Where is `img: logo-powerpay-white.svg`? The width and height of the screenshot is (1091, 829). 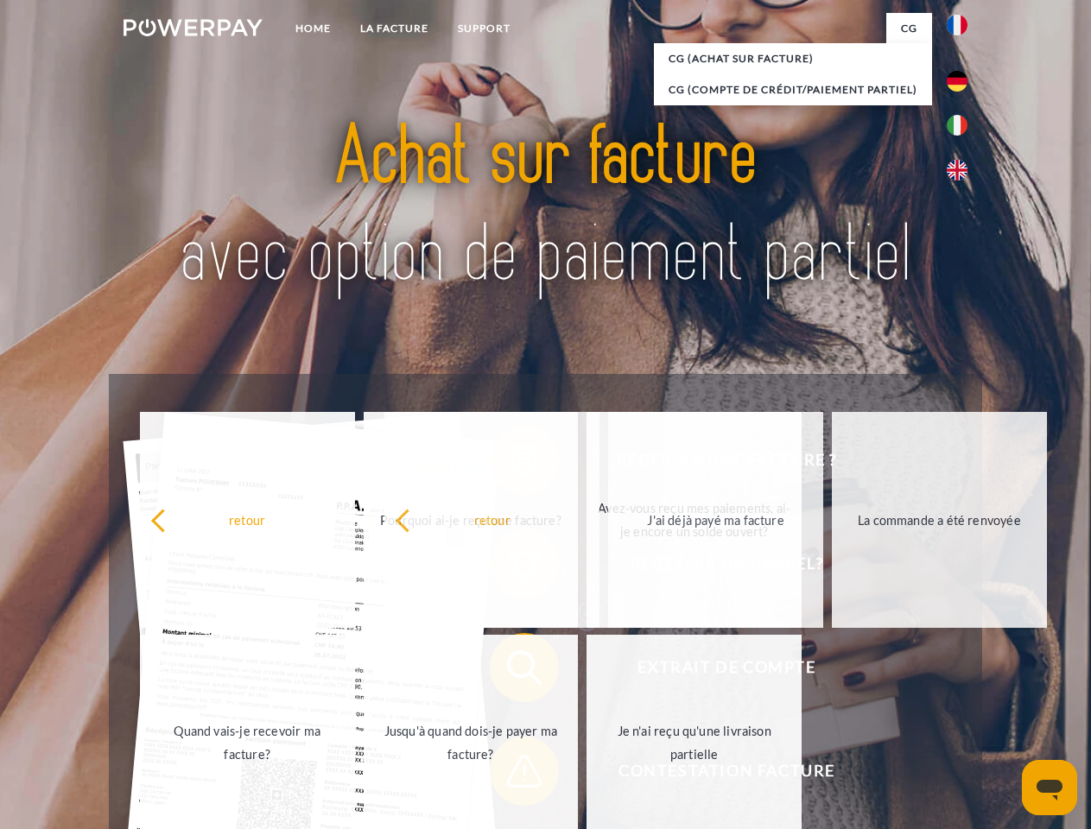
img: logo-powerpay-white.svg is located at coordinates (193, 28).